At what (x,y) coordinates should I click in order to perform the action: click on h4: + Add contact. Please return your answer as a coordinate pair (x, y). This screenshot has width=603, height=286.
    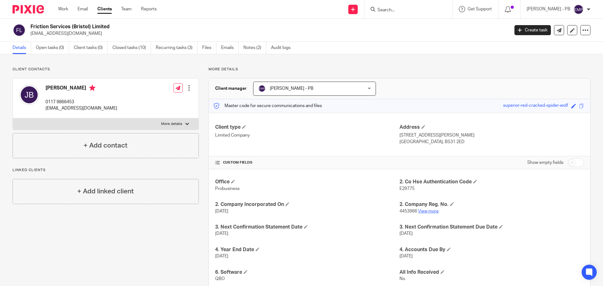
    Looking at the image, I should click on (105, 145).